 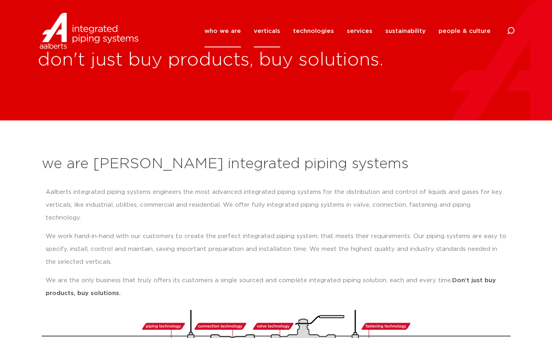 What do you see at coordinates (465, 31) in the screenshot?
I see `a: people & culture` at bounding box center [465, 31].